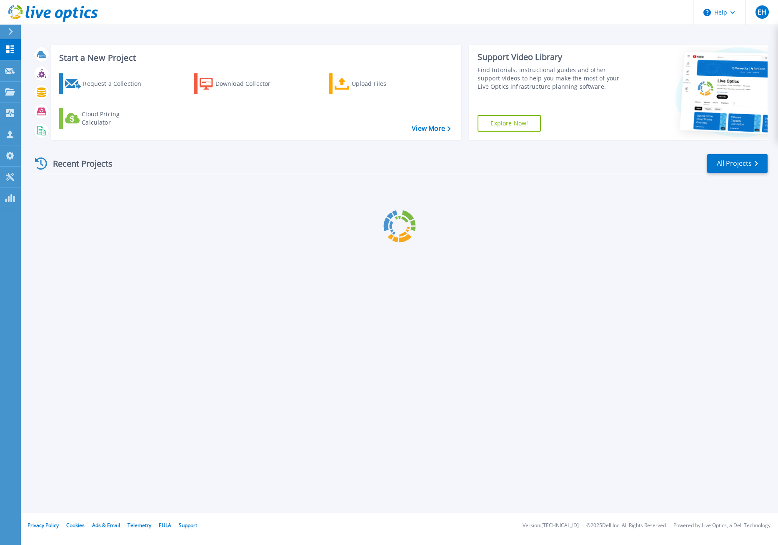 This screenshot has width=778, height=545. What do you see at coordinates (510, 123) in the screenshot?
I see `a: Explore Now!` at bounding box center [510, 123].